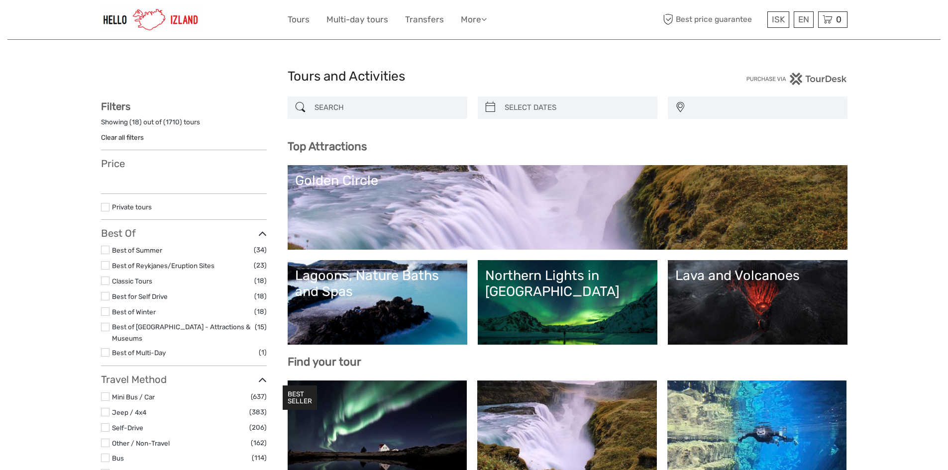 The height and width of the screenshot is (470, 948). I want to click on a: Other / Non-Travel, so click(141, 444).